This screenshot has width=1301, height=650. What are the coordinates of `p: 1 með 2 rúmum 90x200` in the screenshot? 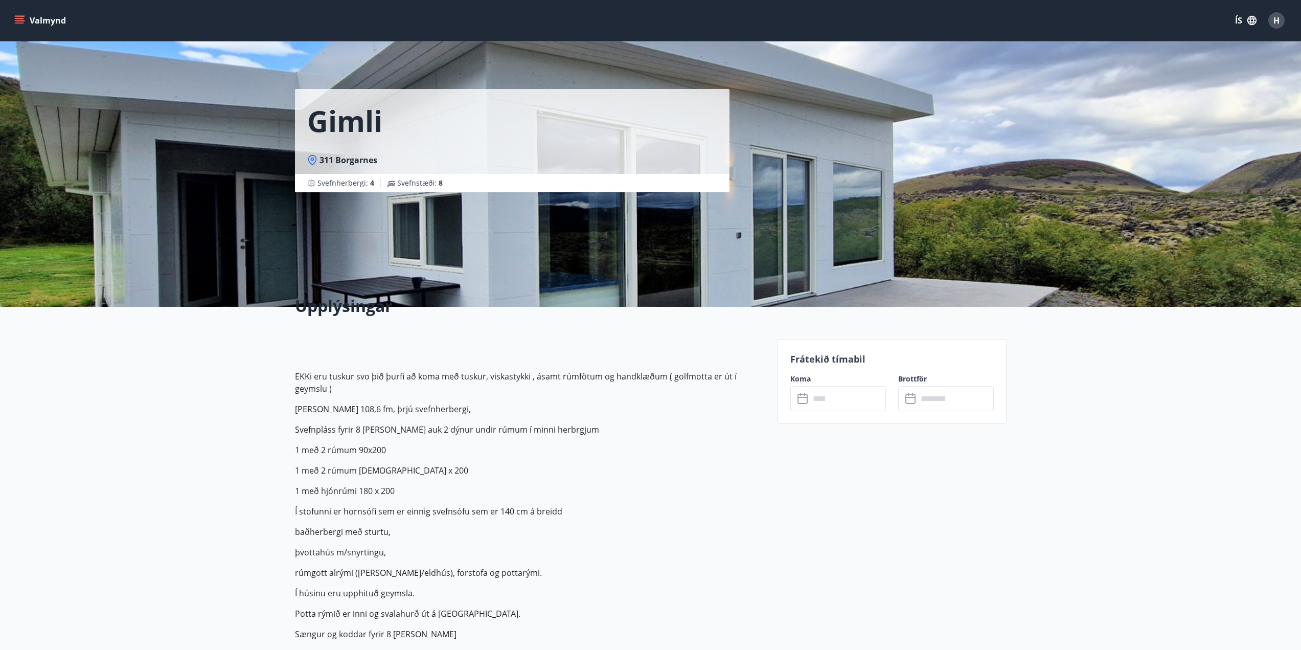 It's located at (530, 450).